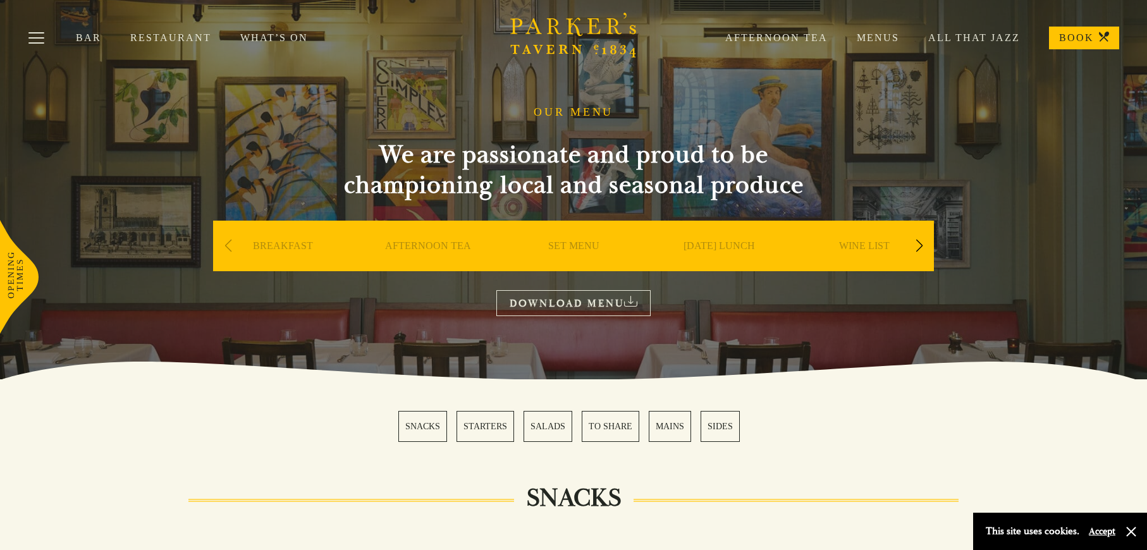 This screenshot has width=1147, height=550. What do you see at coordinates (228, 246) in the screenshot?
I see `div: Previous slide` at bounding box center [228, 246].